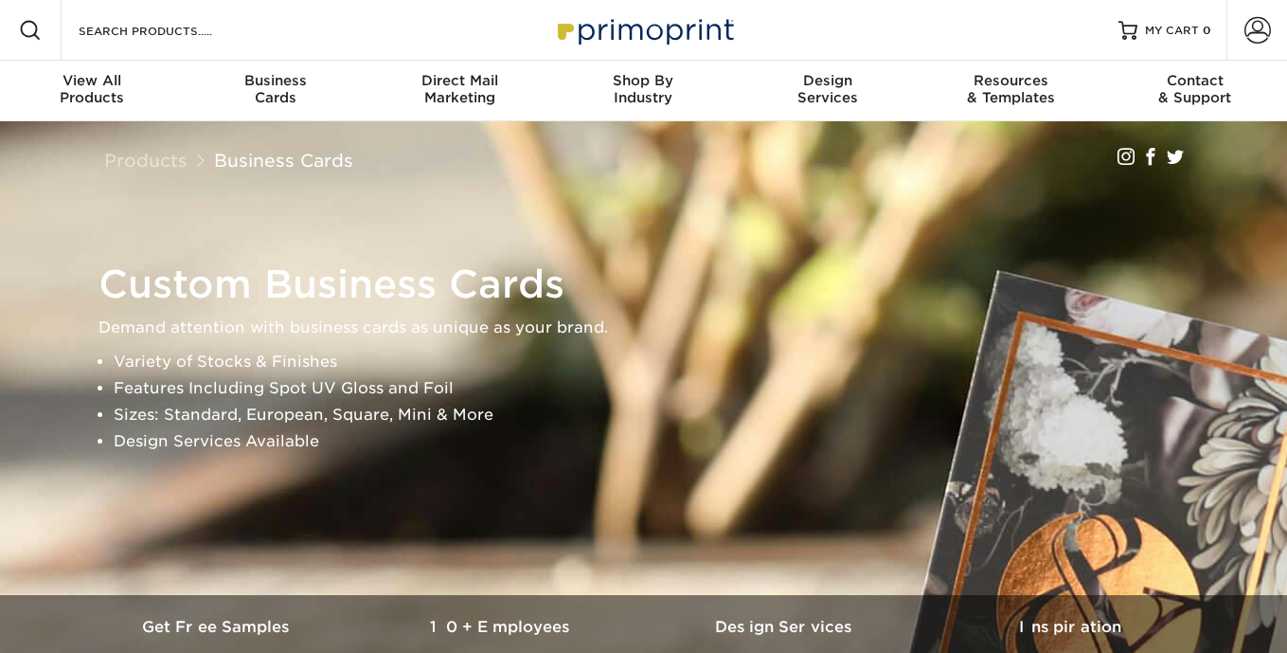  I want to click on a: Resources& Templates, so click(1012, 91).